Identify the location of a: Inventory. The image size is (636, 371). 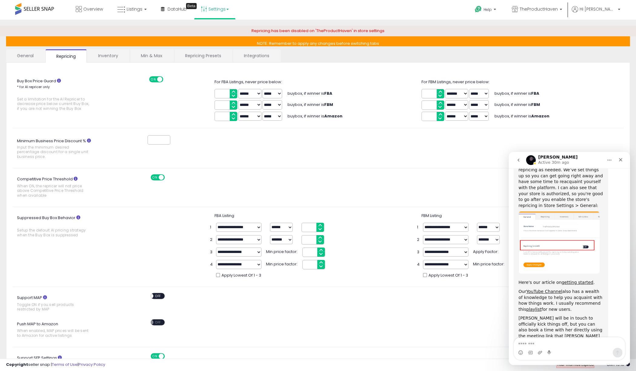
(108, 56).